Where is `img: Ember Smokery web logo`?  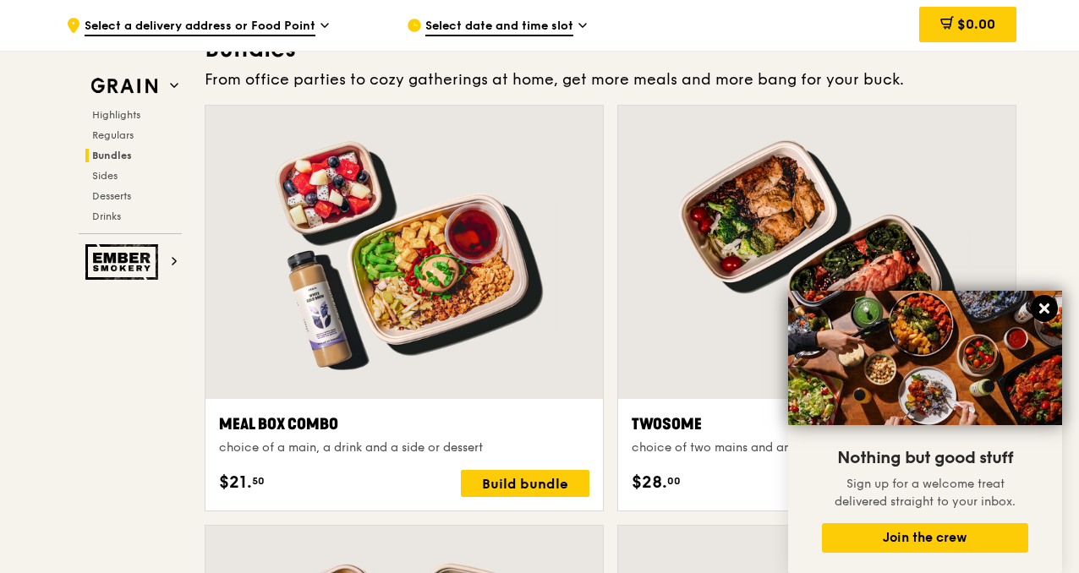 img: Ember Smokery web logo is located at coordinates (124, 262).